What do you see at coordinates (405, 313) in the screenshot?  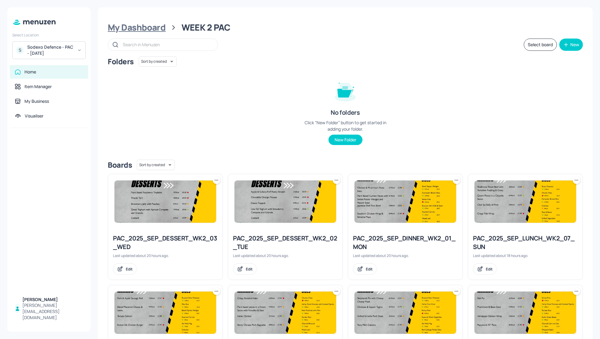 I see `img: 2025-09-04-1756999451361241kg4rv9iu.jpeg` at bounding box center [405, 313].